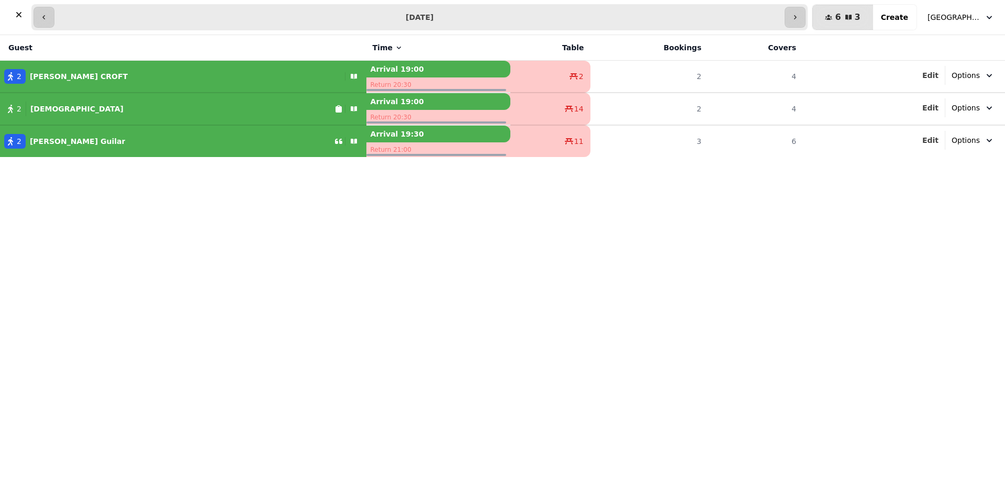 The height and width of the screenshot is (481, 1005). I want to click on p: Return 21:00, so click(438, 150).